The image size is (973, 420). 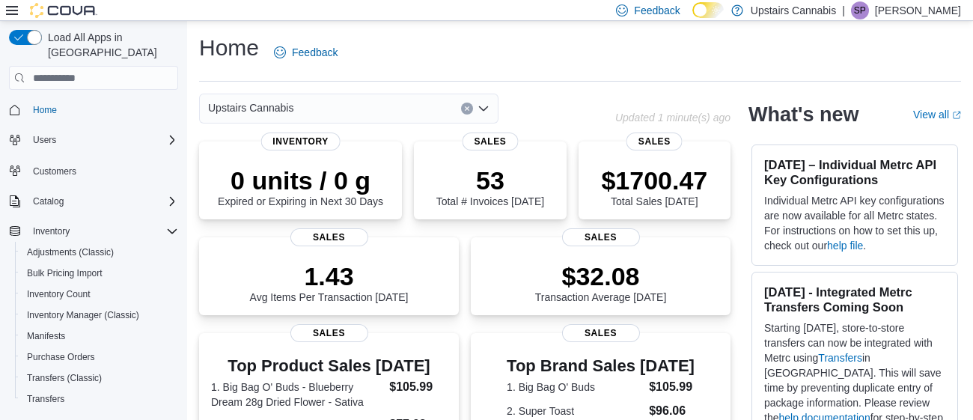 I want to click on h1: Home, so click(x=229, y=48).